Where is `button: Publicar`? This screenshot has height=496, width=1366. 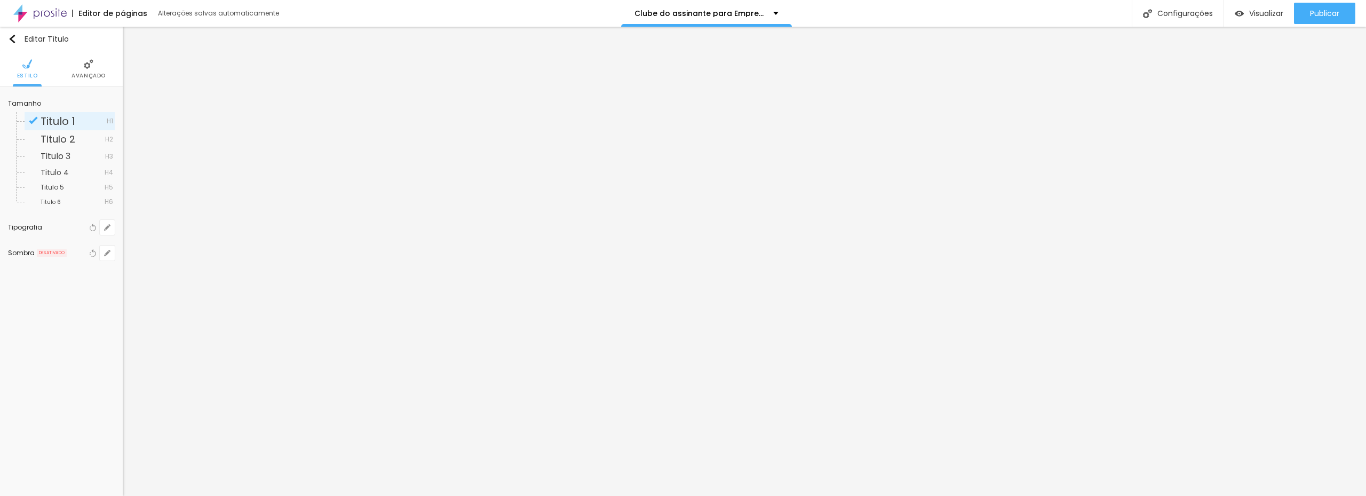
button: Publicar is located at coordinates (1325, 13).